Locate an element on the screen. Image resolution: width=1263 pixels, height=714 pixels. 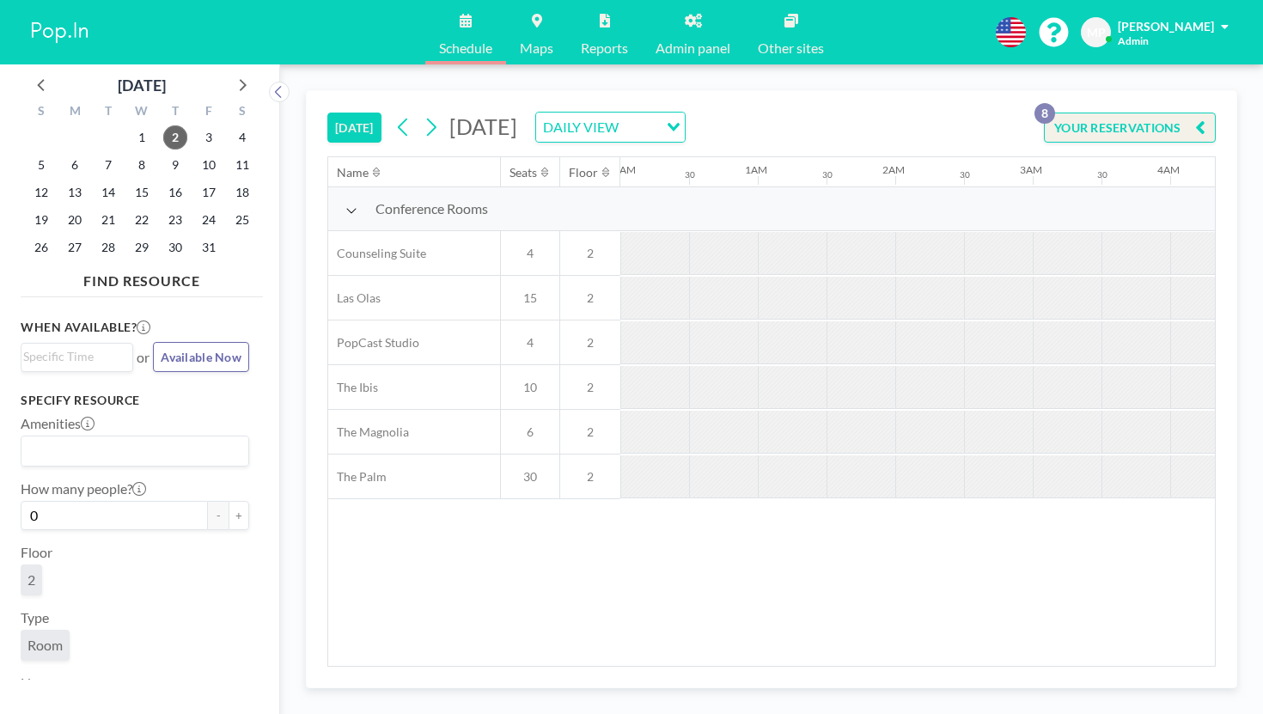
span: Saturday, October 4, 2025 is located at coordinates (242, 137).